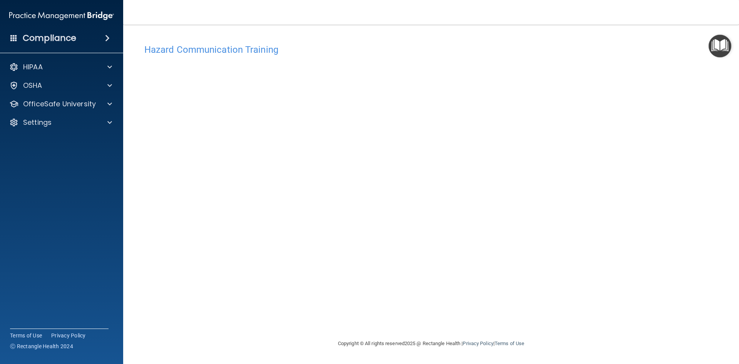  I want to click on div: Copyright © All rights reserved 2025 @ Rectangle Health | |, so click(431, 344).